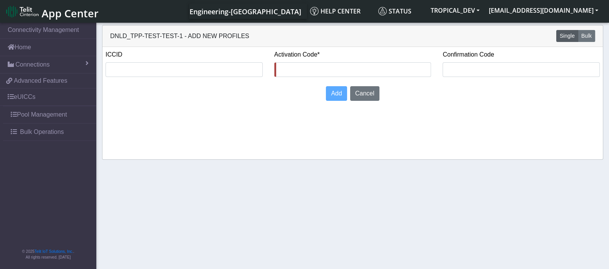 This screenshot has width=609, height=269. What do you see at coordinates (50, 132) in the screenshot?
I see `a: Bulk Operations` at bounding box center [50, 132].